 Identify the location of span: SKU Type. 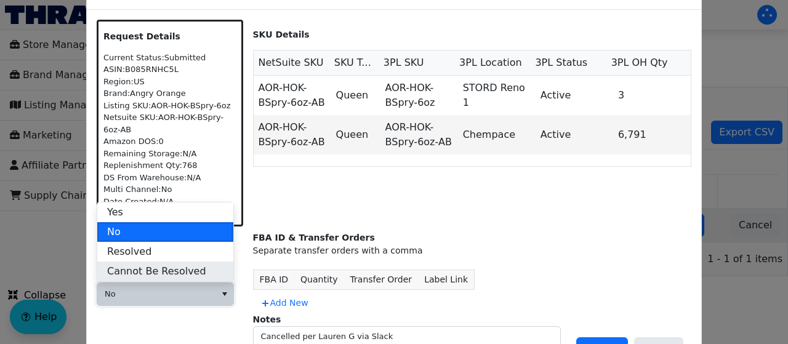
(354, 63).